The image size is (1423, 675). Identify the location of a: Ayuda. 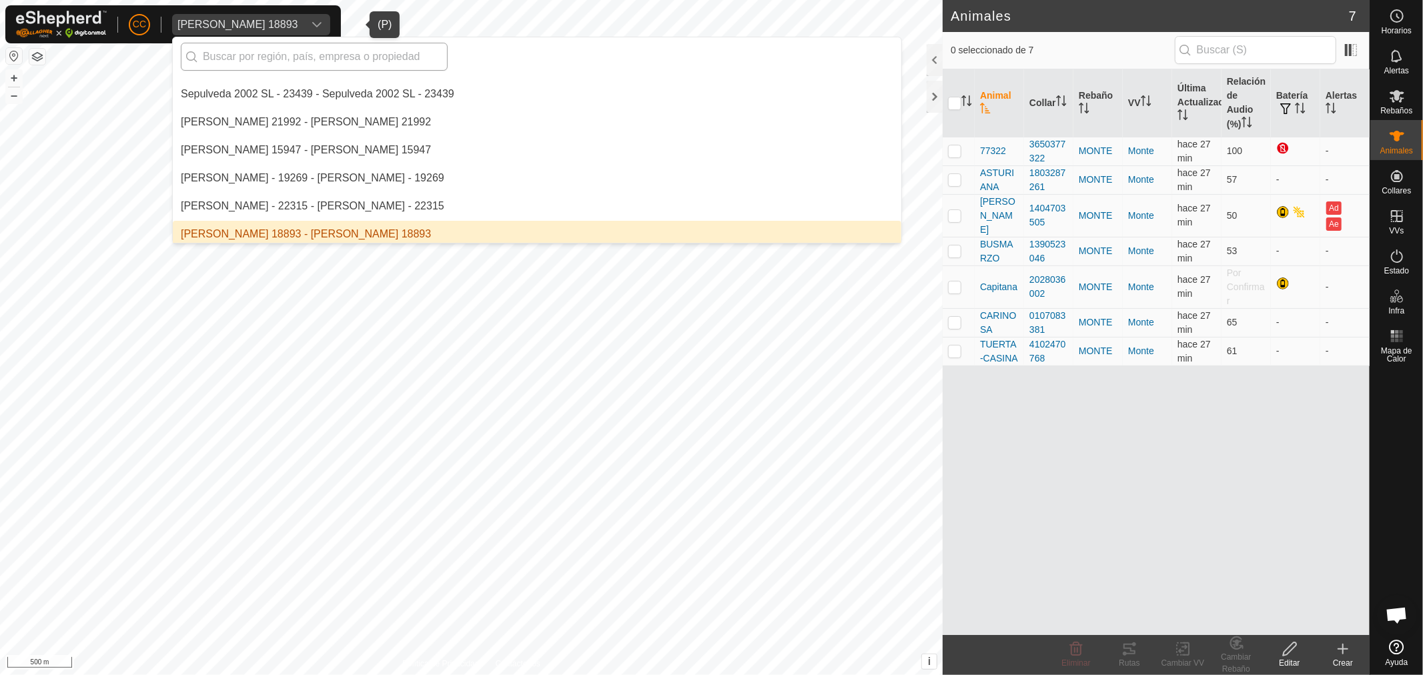
(1397, 653).